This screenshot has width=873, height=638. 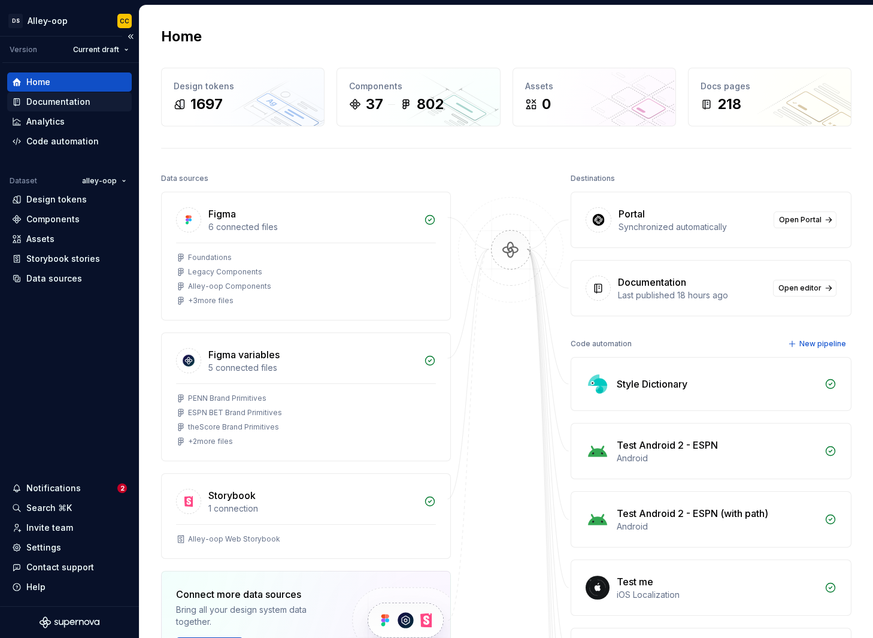 I want to click on span: Open Portal, so click(x=800, y=220).